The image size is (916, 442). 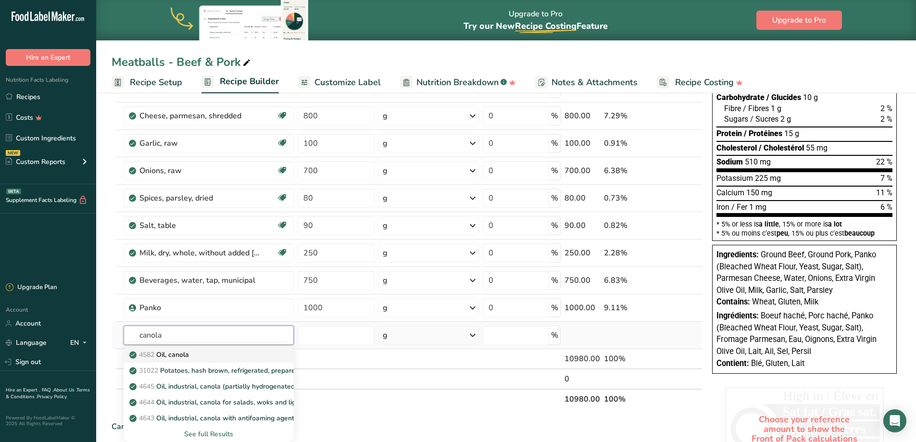 What do you see at coordinates (13, 153) in the screenshot?
I see `div: NEW` at bounding box center [13, 153].